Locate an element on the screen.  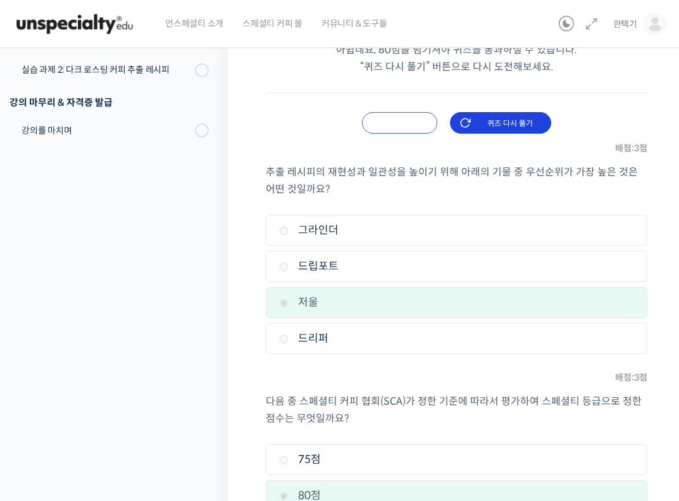
label: 75점 is located at coordinates (456, 459).